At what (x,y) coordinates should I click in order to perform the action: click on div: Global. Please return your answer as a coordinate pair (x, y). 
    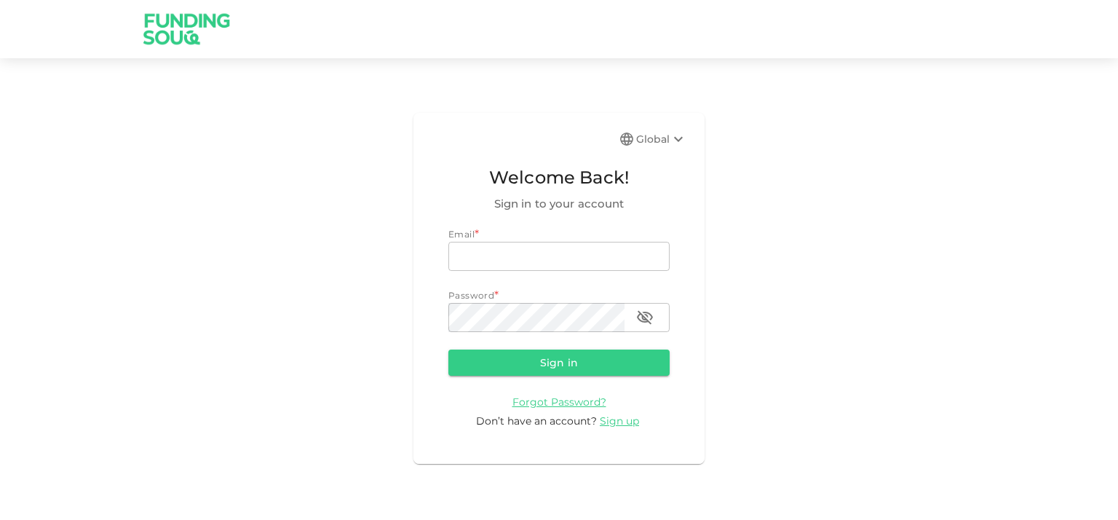
    Looking at the image, I should click on (661, 139).